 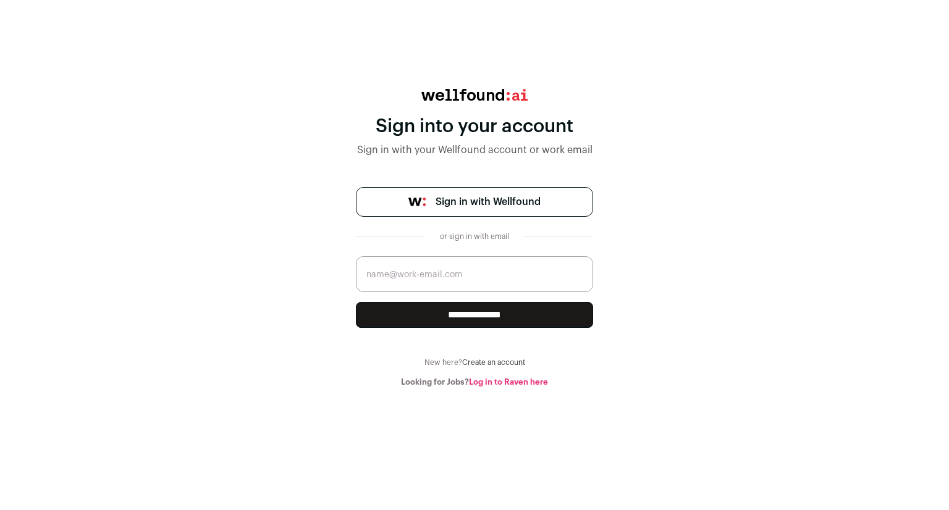 I want to click on img: wellfound-symbol-flush-black-fb3c872781a75f747ccb3a119075da62bfe97bd399995f84a933054e44a575c4.png, so click(x=417, y=202).